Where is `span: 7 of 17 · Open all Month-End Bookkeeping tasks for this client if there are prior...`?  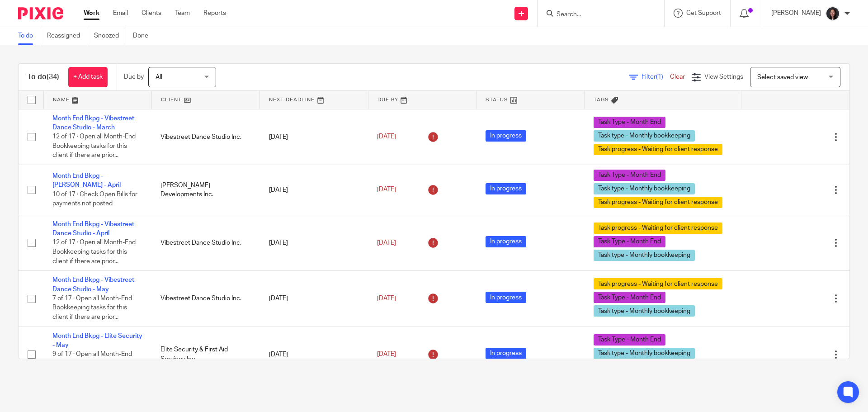 span: 7 of 17 · Open all Month-End Bookkeeping tasks for this client if there are prior... is located at coordinates (92, 307).